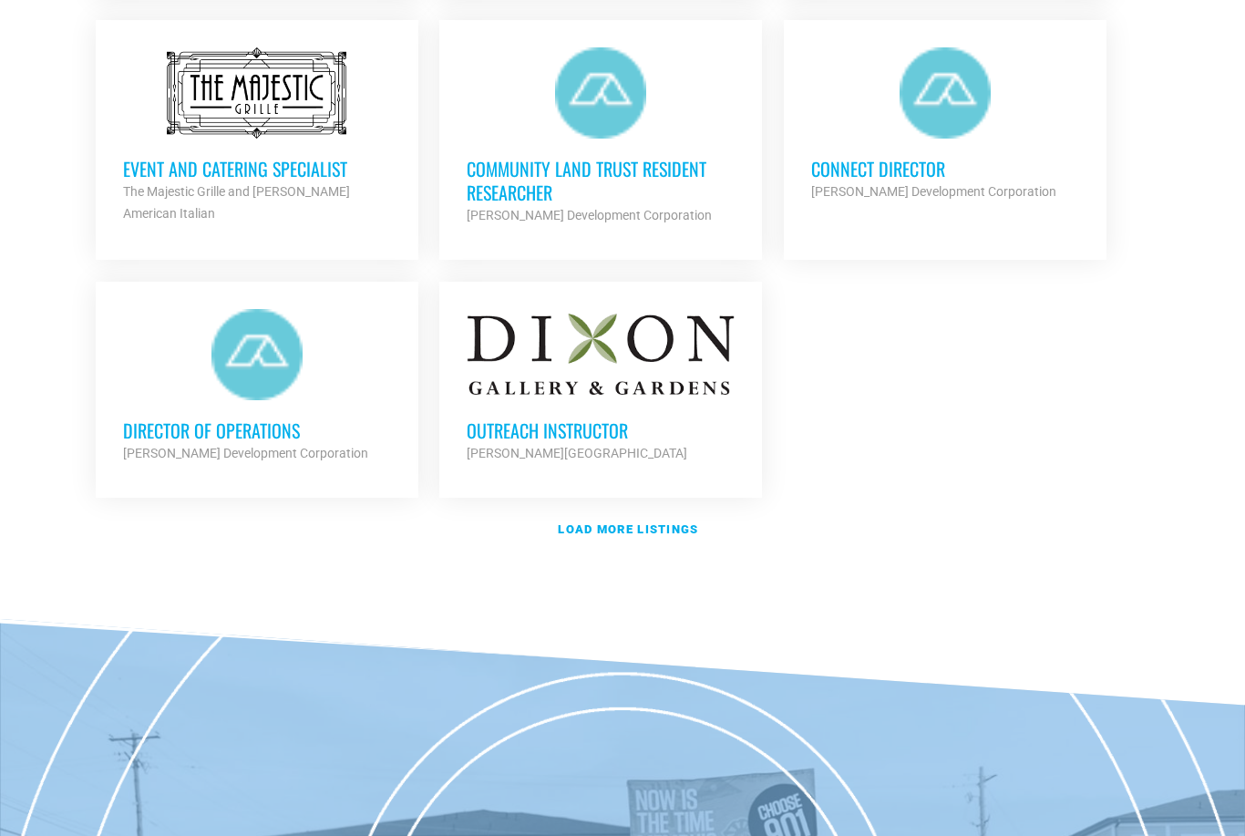 Image resolution: width=1245 pixels, height=836 pixels. What do you see at coordinates (257, 430) in the screenshot?
I see `h3: Director of Operations` at bounding box center [257, 430].